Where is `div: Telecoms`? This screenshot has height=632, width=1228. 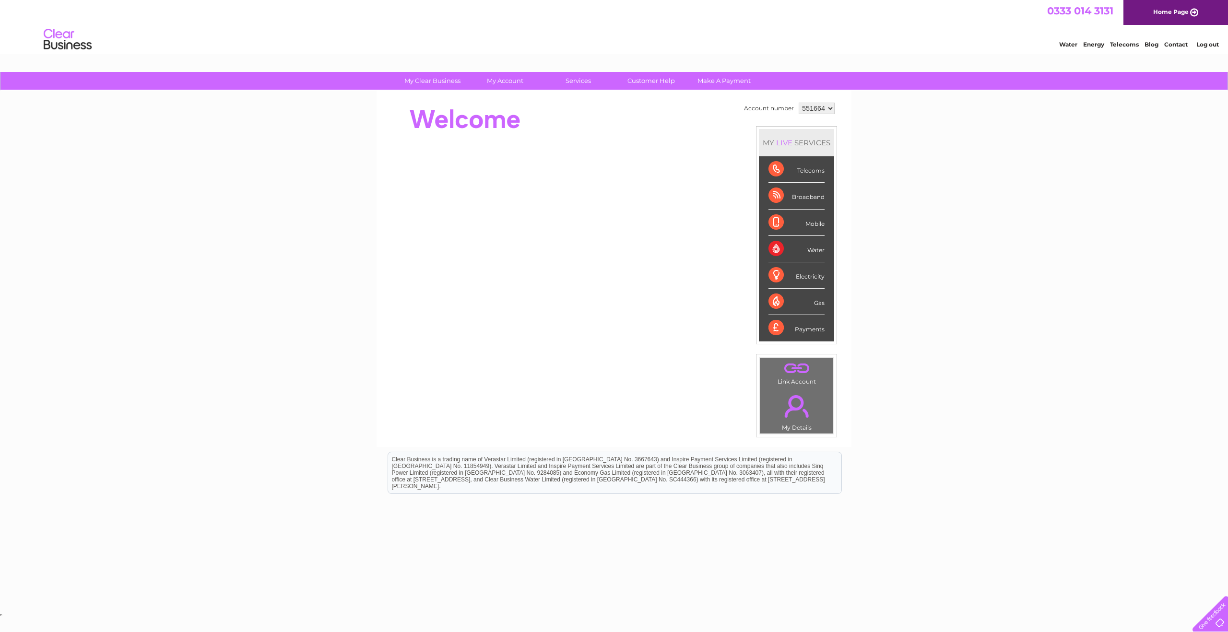 div: Telecoms is located at coordinates (796, 169).